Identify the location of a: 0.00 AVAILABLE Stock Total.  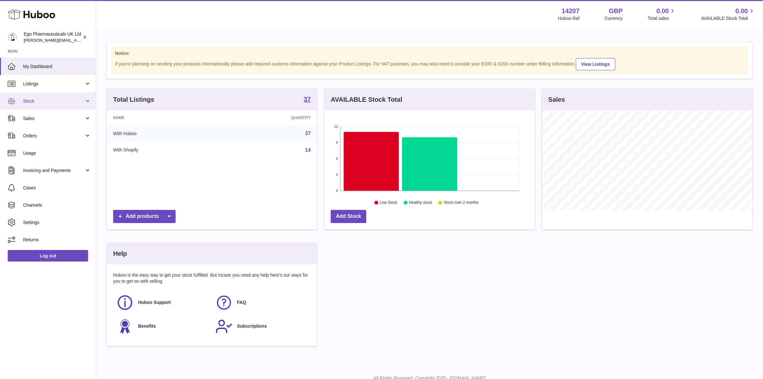
(728, 14).